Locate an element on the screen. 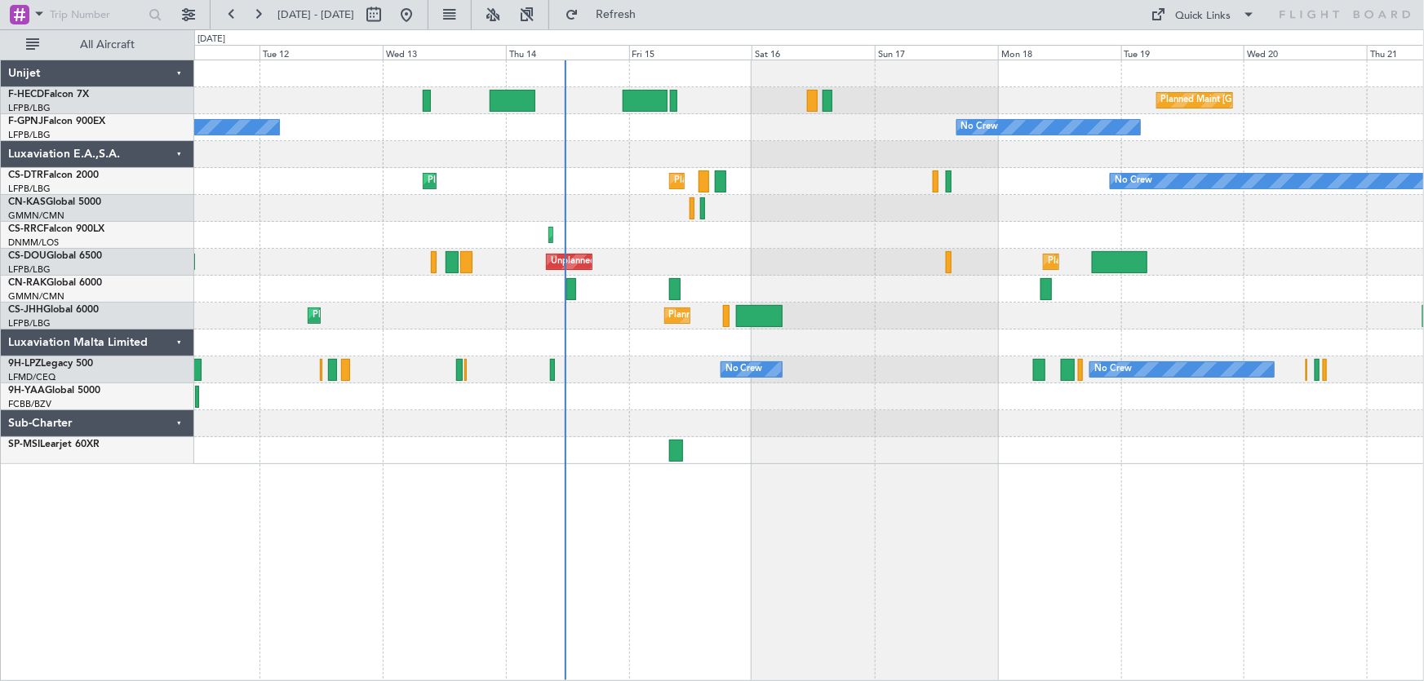  span: CN-RAK is located at coordinates (27, 283).